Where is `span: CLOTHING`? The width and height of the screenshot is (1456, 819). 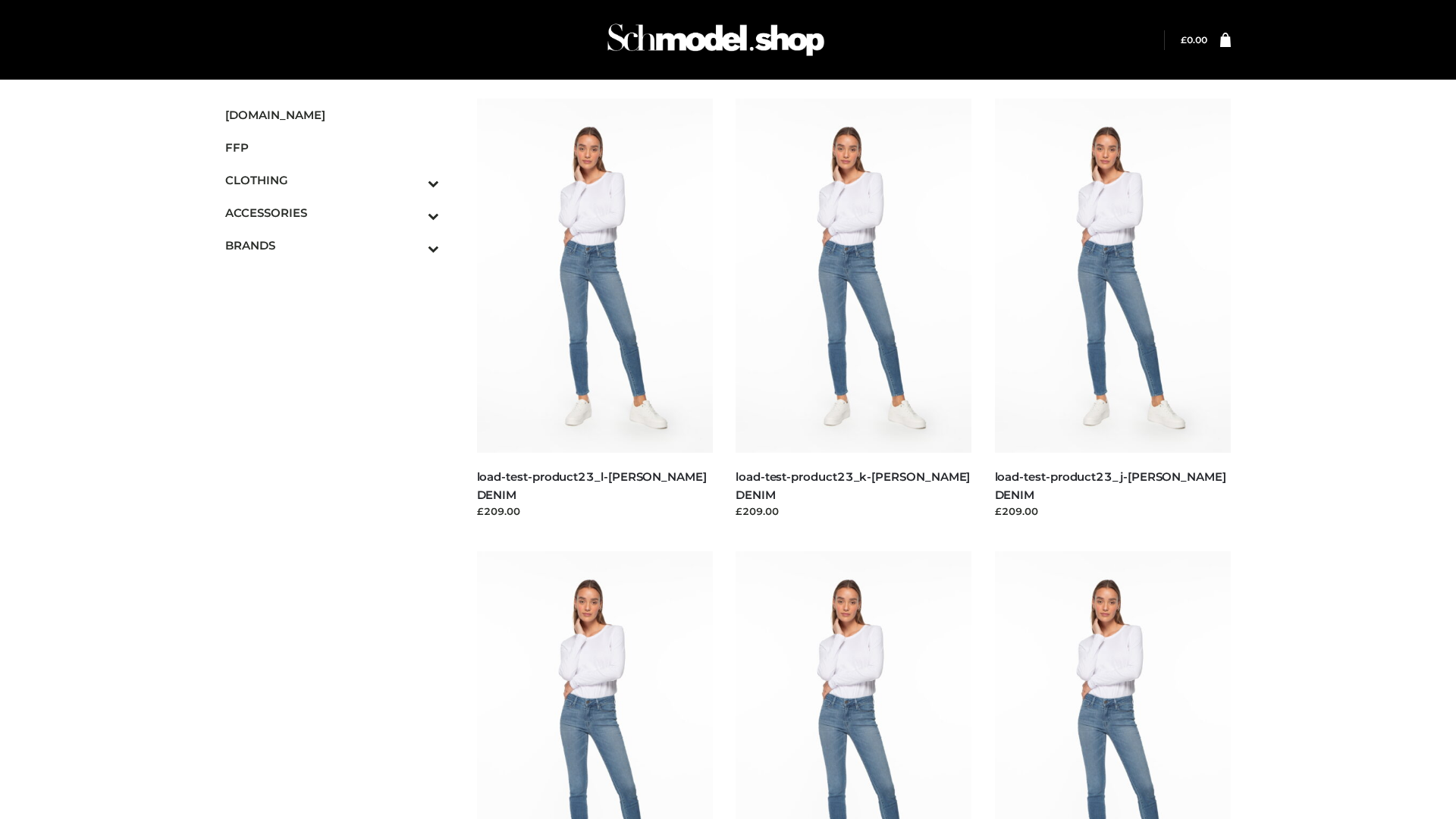 span: CLOTHING is located at coordinates (332, 180).